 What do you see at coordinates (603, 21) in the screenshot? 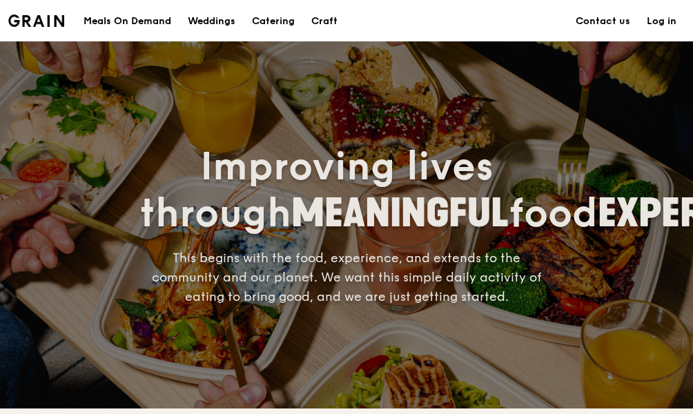
I see `a: Contact us` at bounding box center [603, 21].